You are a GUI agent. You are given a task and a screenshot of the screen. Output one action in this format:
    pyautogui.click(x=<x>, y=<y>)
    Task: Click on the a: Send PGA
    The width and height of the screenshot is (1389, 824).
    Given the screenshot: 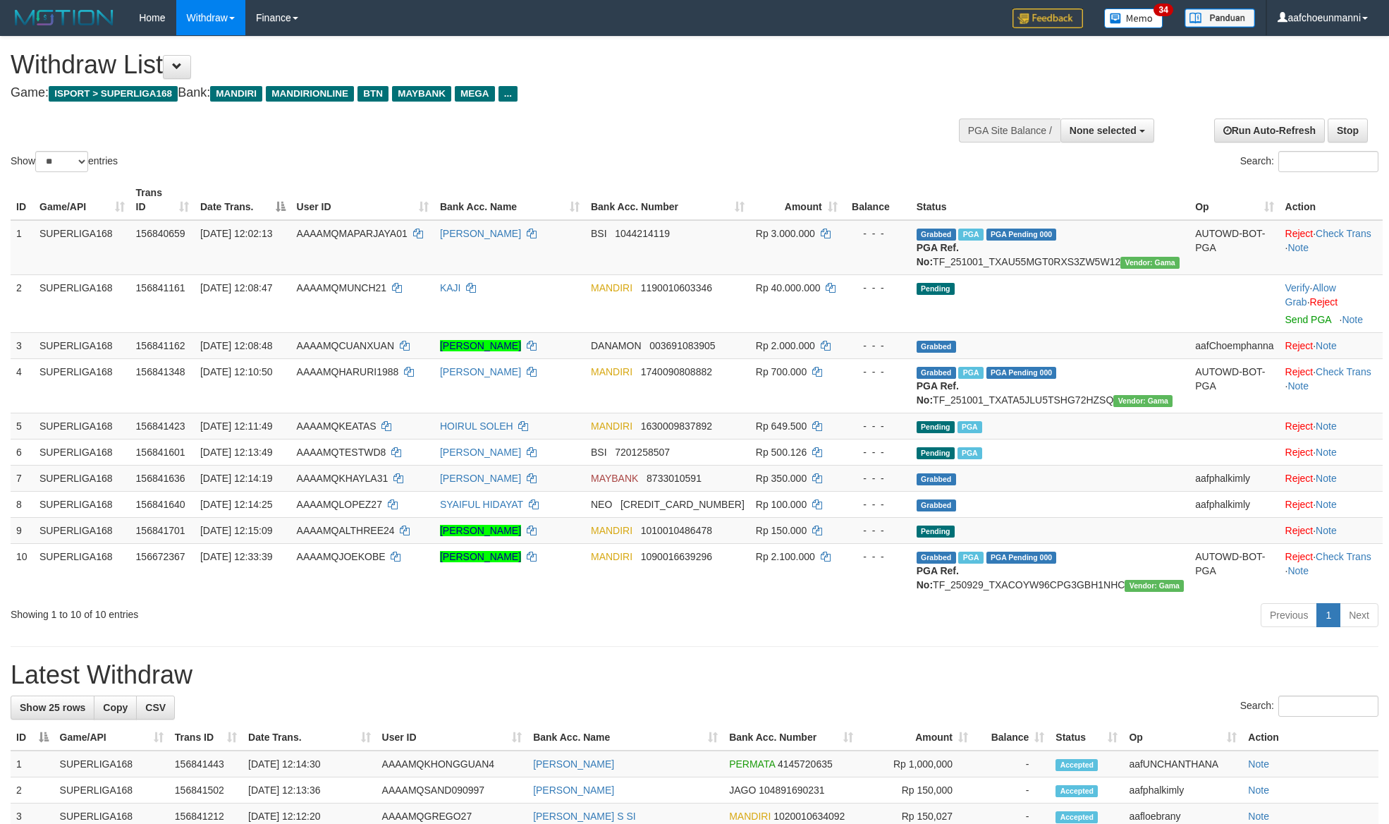 What is the action you would take?
    pyautogui.click(x=1308, y=319)
    